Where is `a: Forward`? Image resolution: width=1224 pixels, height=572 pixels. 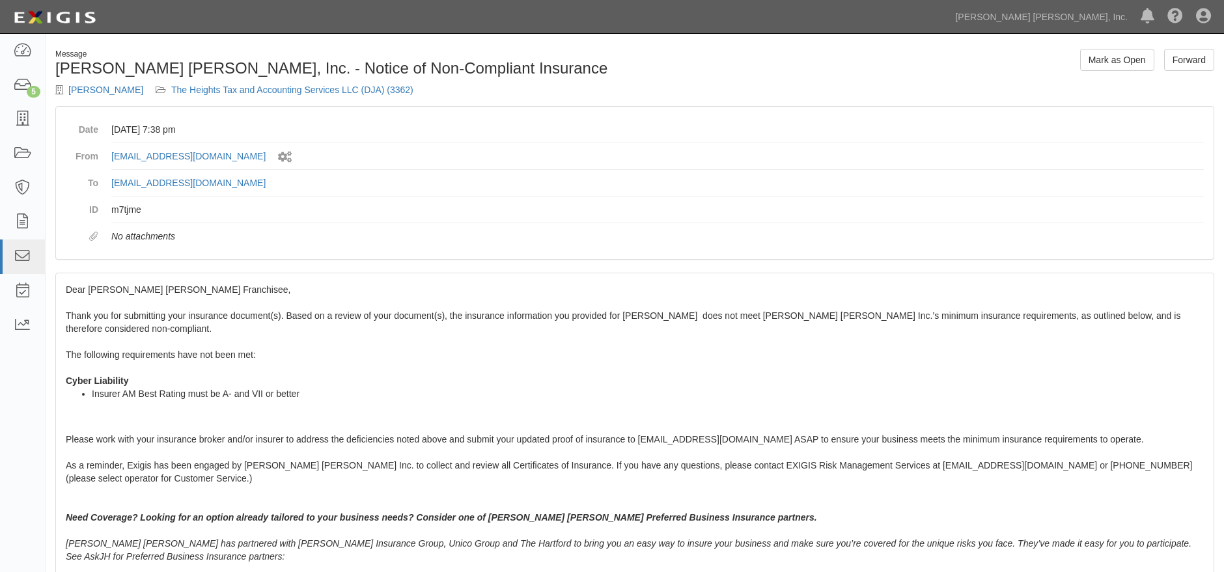 a: Forward is located at coordinates (1189, 60).